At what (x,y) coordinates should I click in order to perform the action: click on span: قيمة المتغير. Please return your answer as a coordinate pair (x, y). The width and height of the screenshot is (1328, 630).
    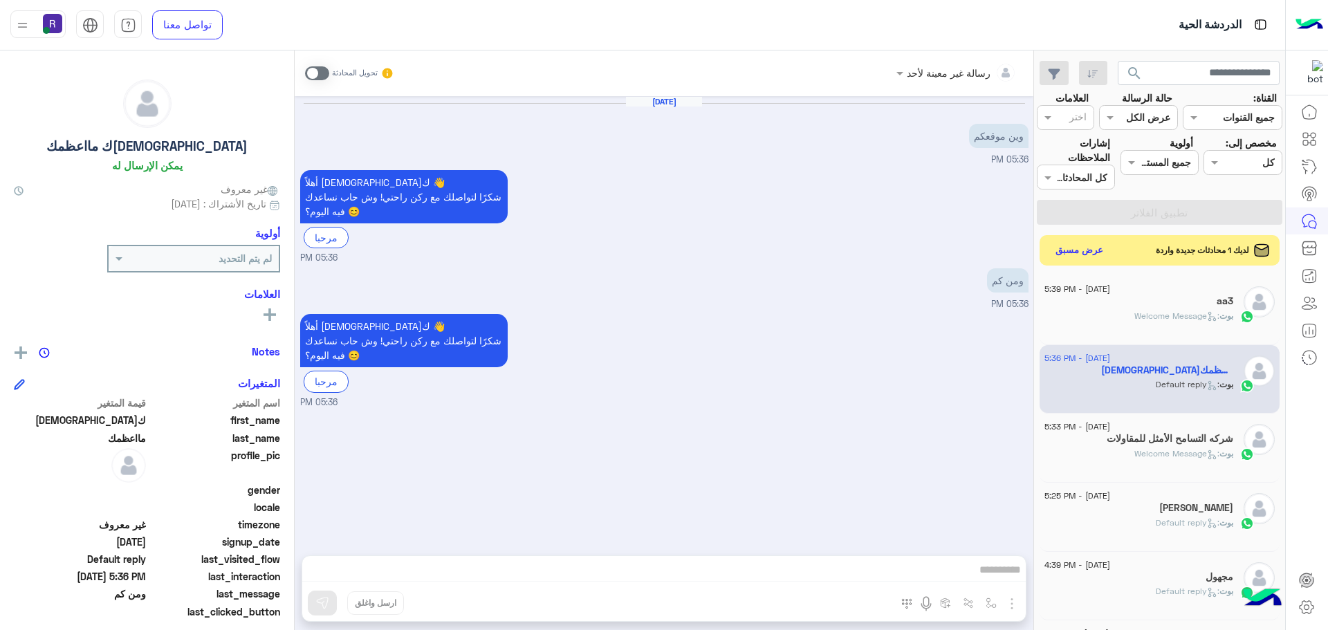
    Looking at the image, I should click on (80, 403).